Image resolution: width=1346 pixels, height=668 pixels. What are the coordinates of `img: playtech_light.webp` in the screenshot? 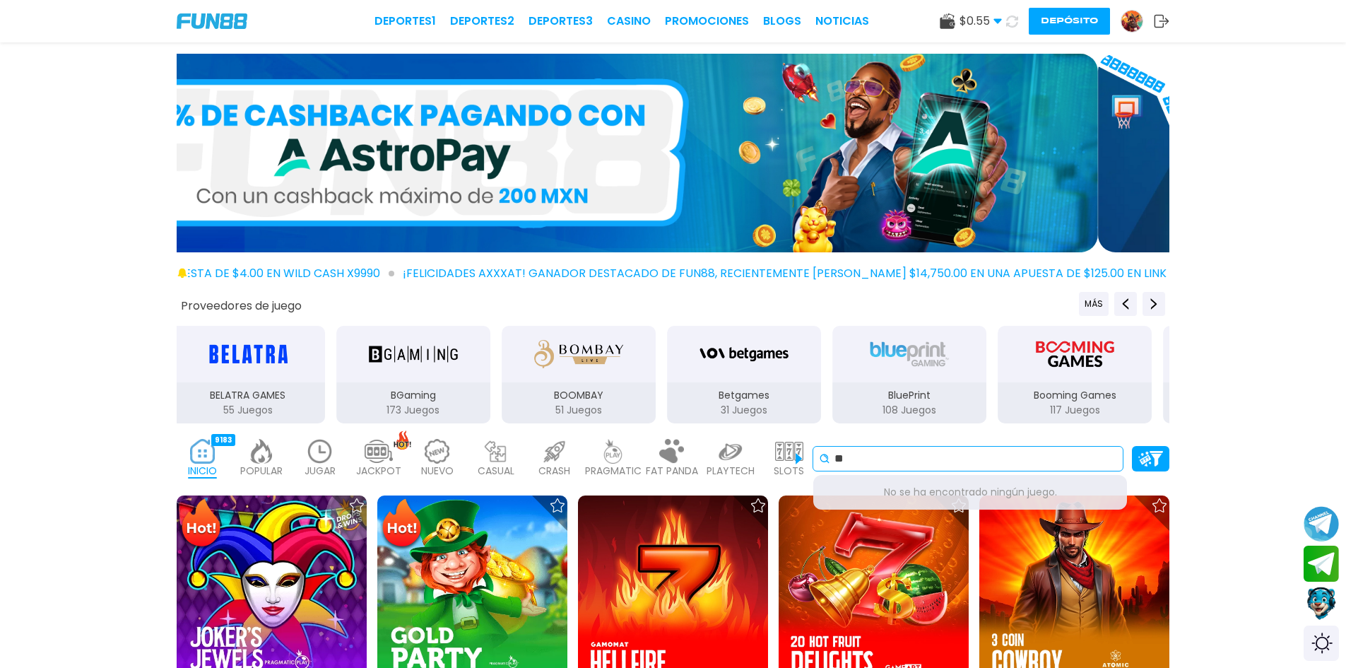 It's located at (731, 451).